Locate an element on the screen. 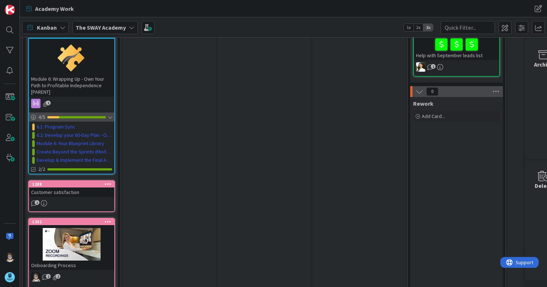 Image resolution: width=547 pixels, height=287 pixels. div: 1288Customer satisfaction is located at coordinates (72, 189).